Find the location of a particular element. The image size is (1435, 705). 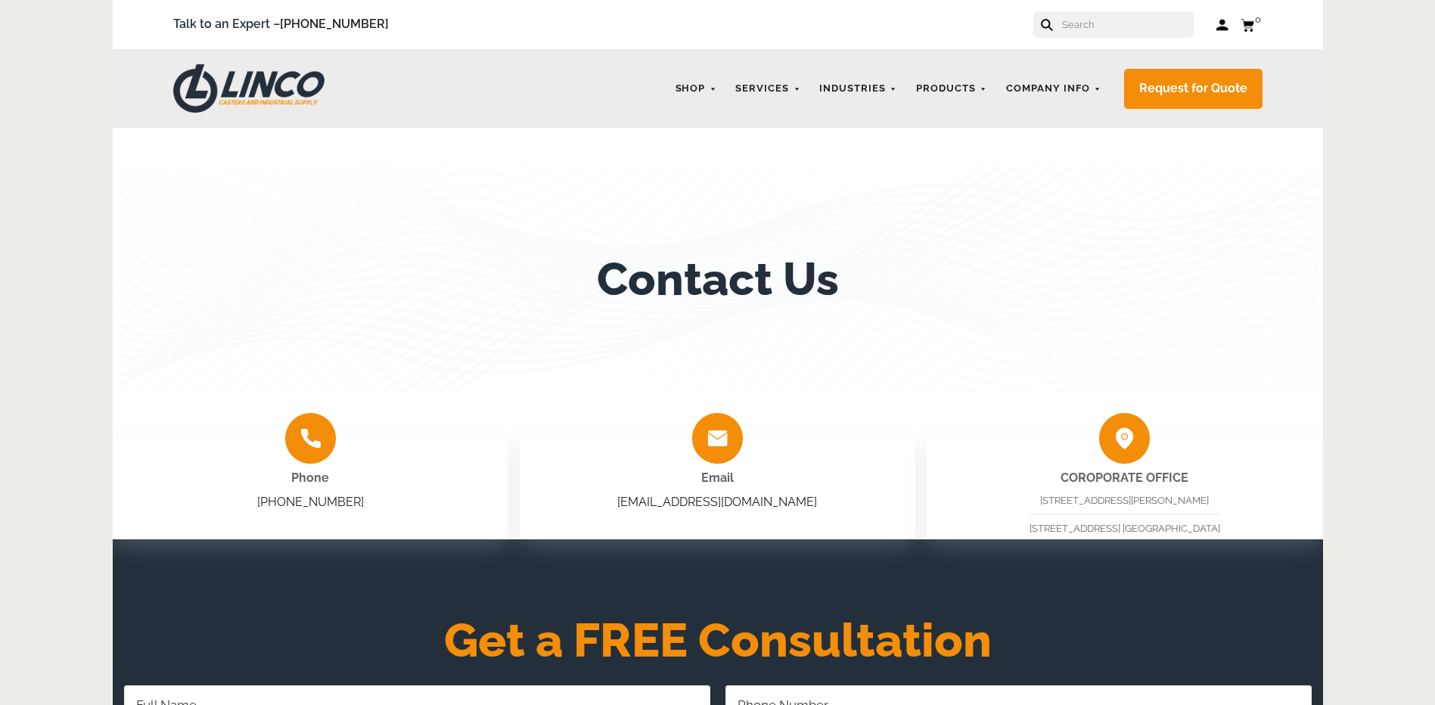

a: Products is located at coordinates (952, 89).